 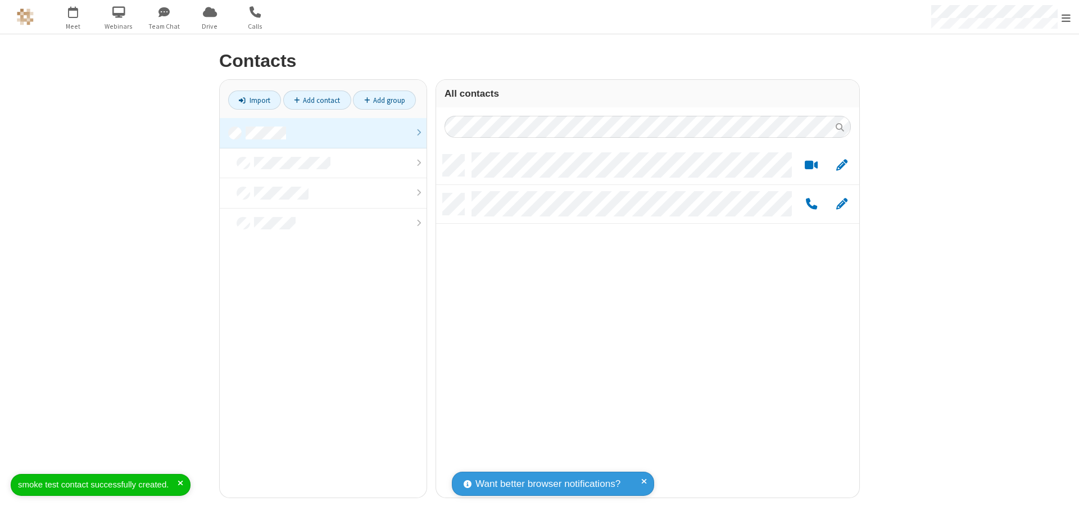 I want to click on a: Import, so click(x=255, y=100).